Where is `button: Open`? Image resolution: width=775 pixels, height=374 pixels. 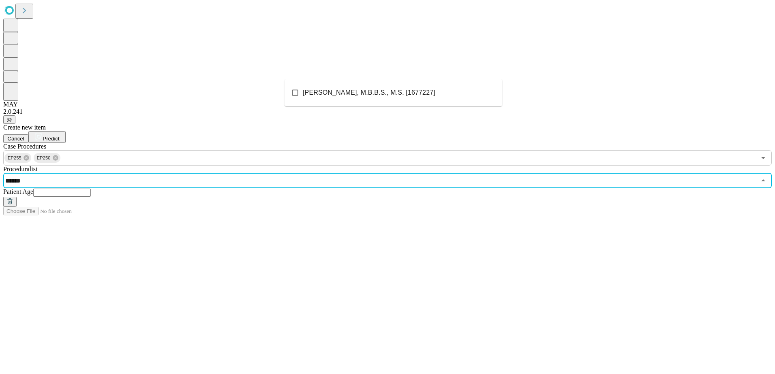 button: Open is located at coordinates (763, 158).